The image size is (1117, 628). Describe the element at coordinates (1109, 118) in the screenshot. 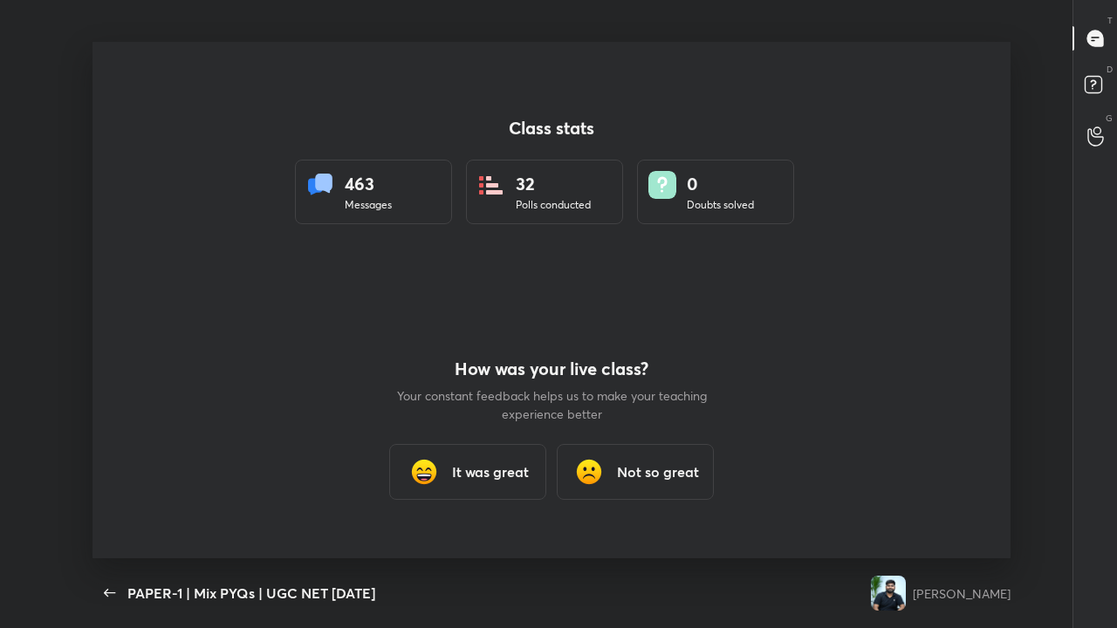

I see `p: G` at that location.